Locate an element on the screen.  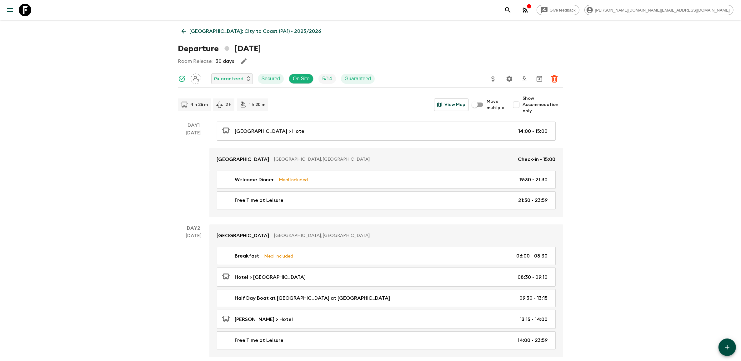
p: On Site is located at coordinates (301, 79).